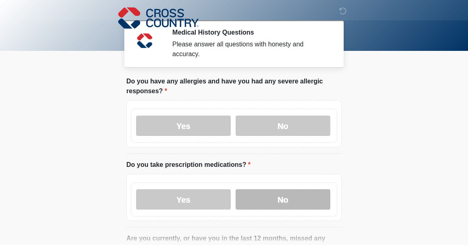 The height and width of the screenshot is (245, 468). What do you see at coordinates (145, 41) in the screenshot?
I see `img: Agent Avatar` at bounding box center [145, 41].